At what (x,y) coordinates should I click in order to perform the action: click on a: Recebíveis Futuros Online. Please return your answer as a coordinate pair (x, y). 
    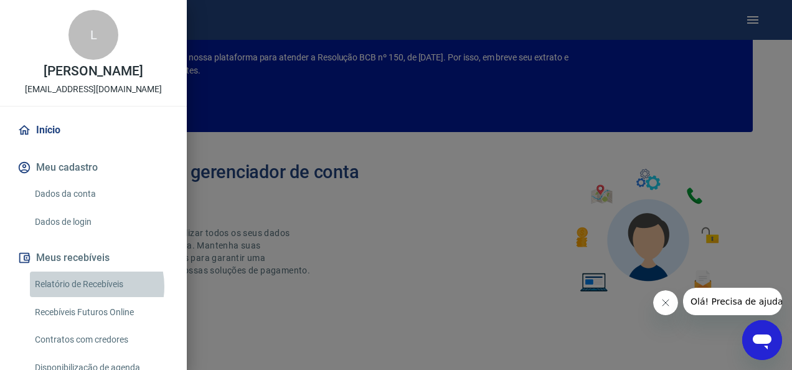
    Looking at the image, I should click on (101, 312).